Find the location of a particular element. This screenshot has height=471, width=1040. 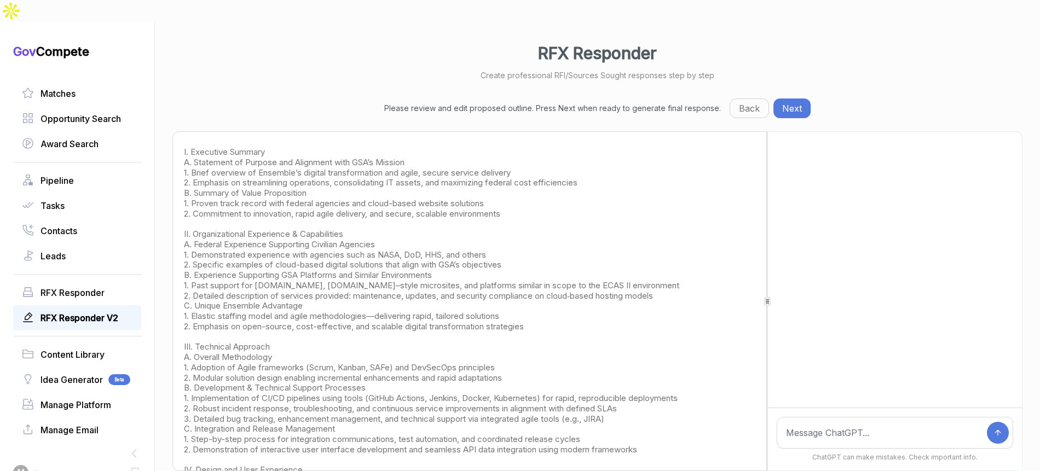

span: Idea Generator is located at coordinates (72, 380).